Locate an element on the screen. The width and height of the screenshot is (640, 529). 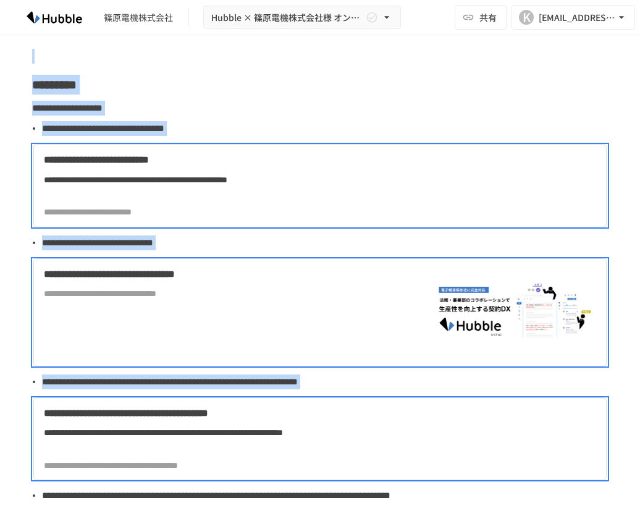
button: 共有 is located at coordinates (481, 17).